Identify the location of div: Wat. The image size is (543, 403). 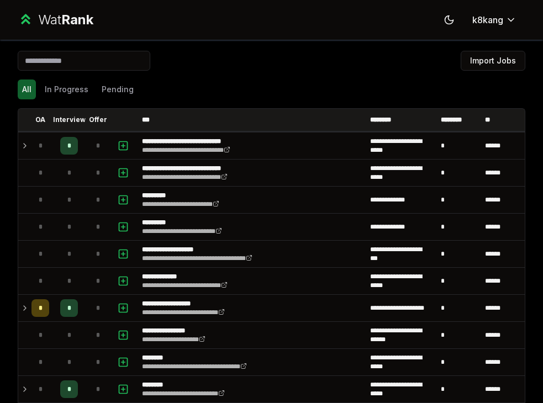
(66, 20).